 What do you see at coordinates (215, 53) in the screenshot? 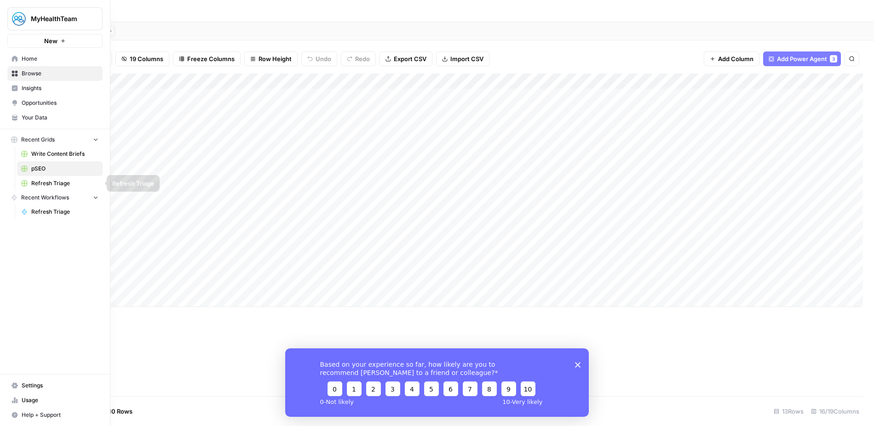
I see `div: 10 - Very likely` at bounding box center [215, 53].